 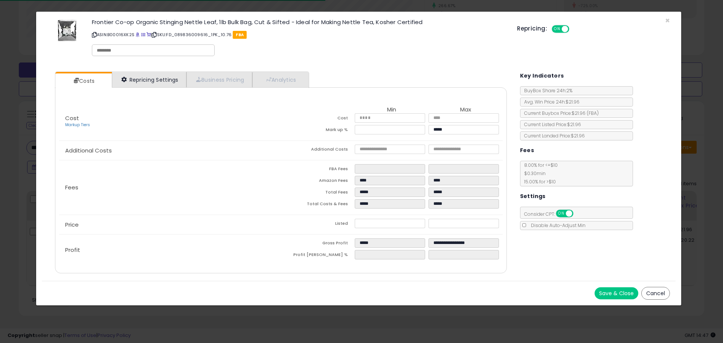 I want to click on a: Analytics, so click(x=280, y=79).